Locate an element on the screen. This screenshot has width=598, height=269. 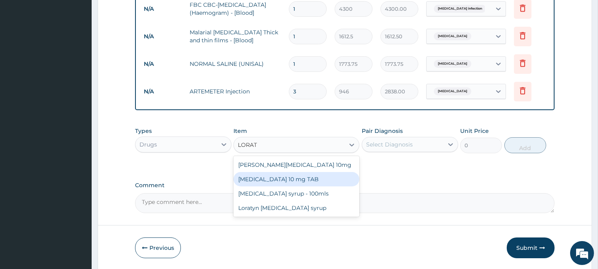
button: Previous is located at coordinates (158, 248).